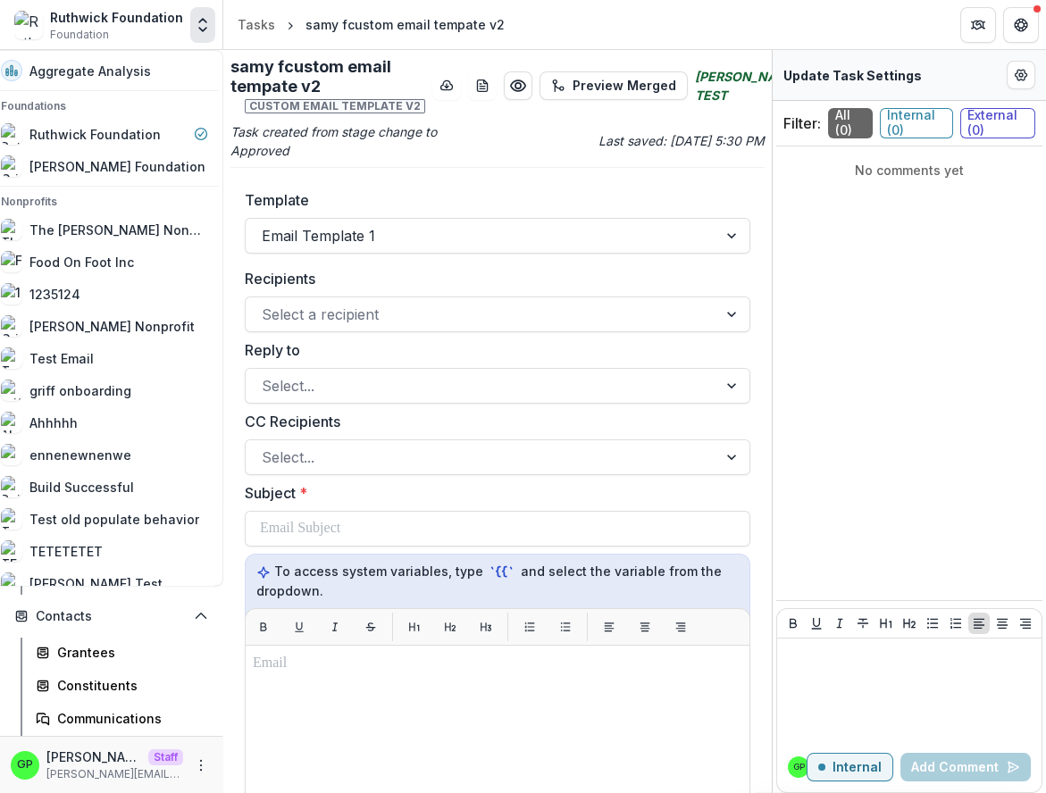 The image size is (1046, 793). Describe the element at coordinates (978, 25) in the screenshot. I see `button: Partners` at that location.